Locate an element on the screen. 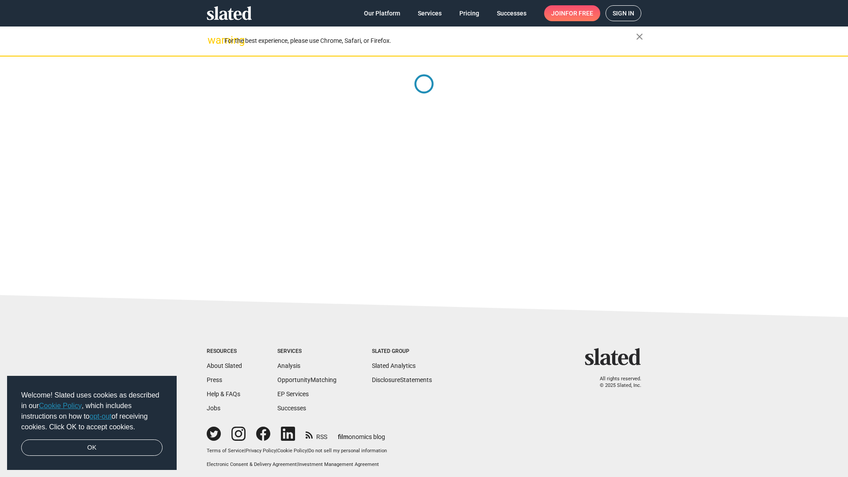  a: opt-out is located at coordinates (101, 416).